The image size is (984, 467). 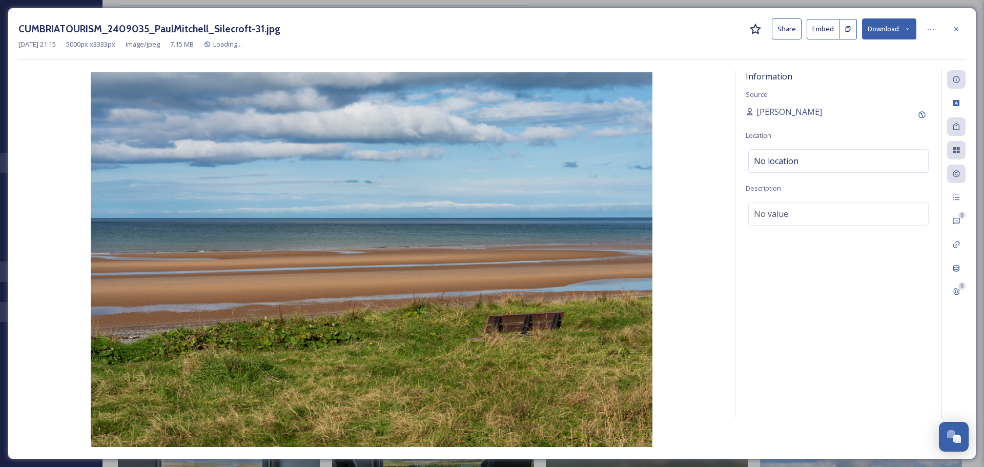 I want to click on button: Embed, so click(x=823, y=29).